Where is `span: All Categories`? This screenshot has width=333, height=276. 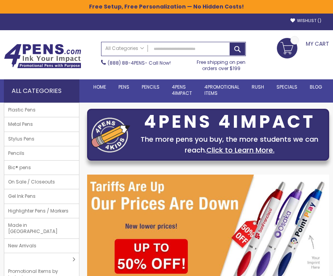 span: All Categories is located at coordinates (125, 48).